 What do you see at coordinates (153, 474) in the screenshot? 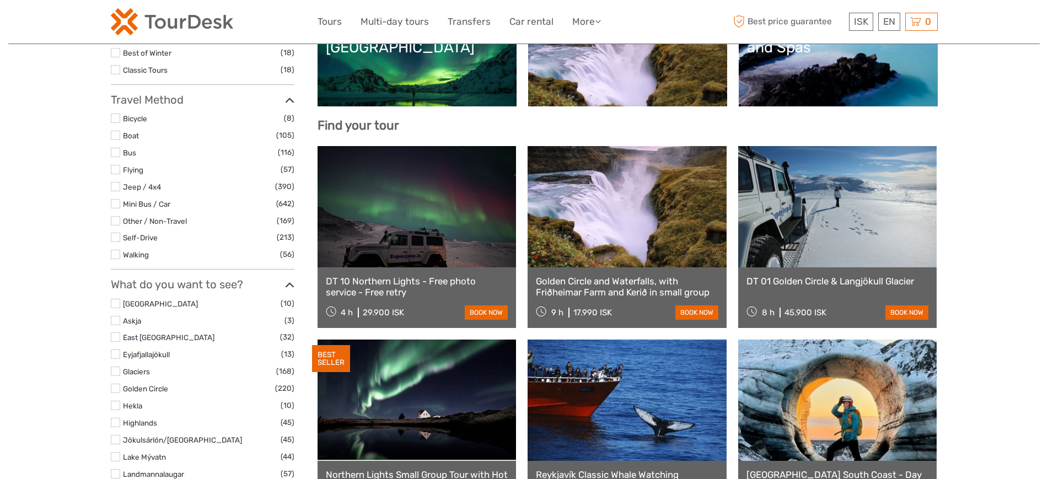
I see `a: Landmannalaugar` at bounding box center [153, 474].